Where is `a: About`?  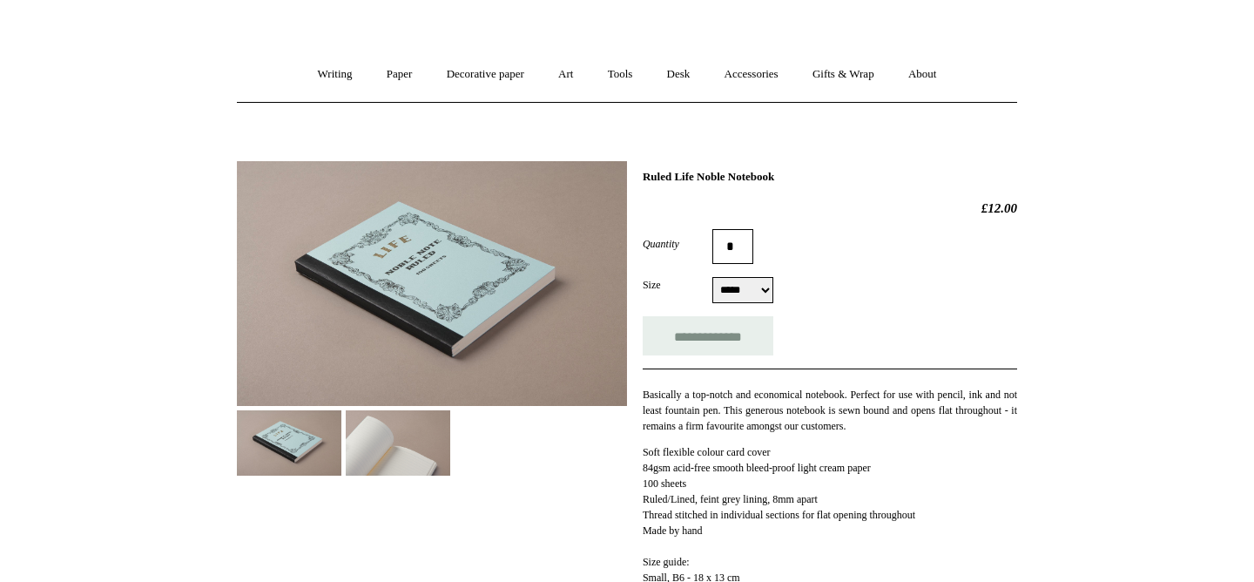 a: About is located at coordinates (922, 74).